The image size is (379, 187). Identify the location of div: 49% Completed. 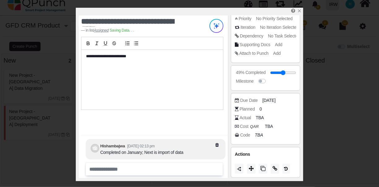
(251, 72).